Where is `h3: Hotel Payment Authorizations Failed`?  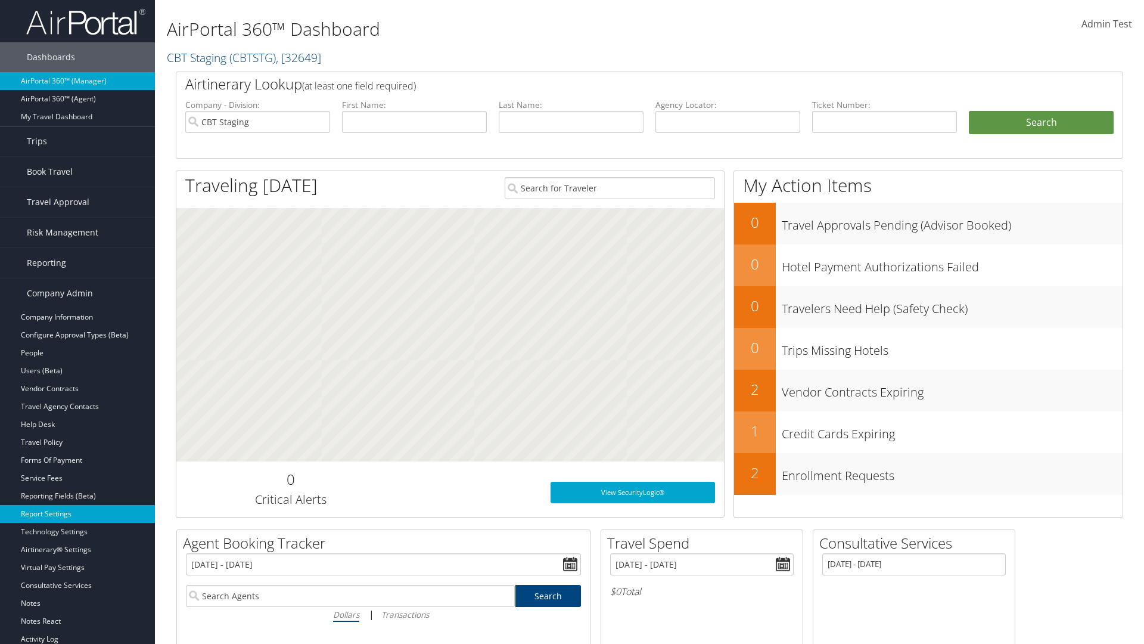
h3: Hotel Payment Authorizations Failed is located at coordinates (952, 264).